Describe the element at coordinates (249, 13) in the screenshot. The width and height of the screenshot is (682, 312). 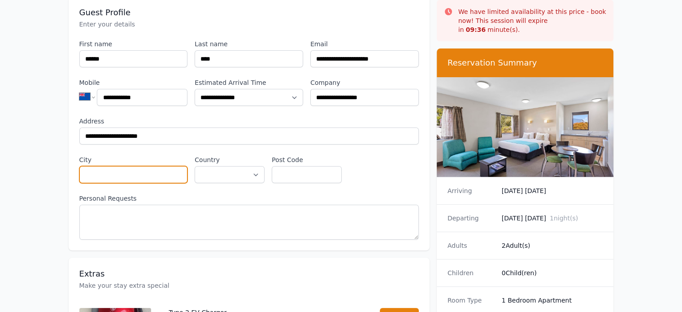
I see `h3: Guest Profile` at that location.